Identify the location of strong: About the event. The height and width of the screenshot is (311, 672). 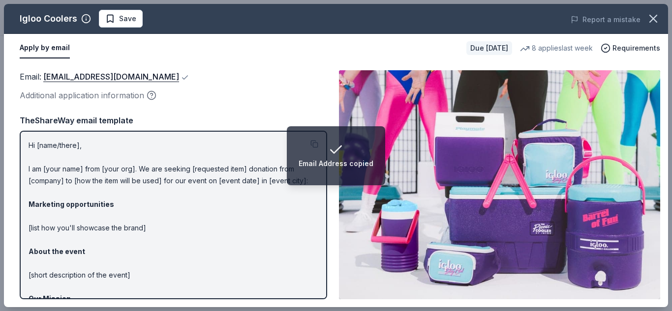
(57, 251).